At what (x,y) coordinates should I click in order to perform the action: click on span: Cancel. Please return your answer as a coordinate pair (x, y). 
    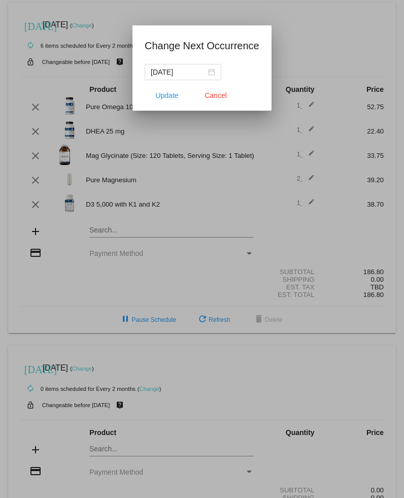
    Looking at the image, I should click on (216, 95).